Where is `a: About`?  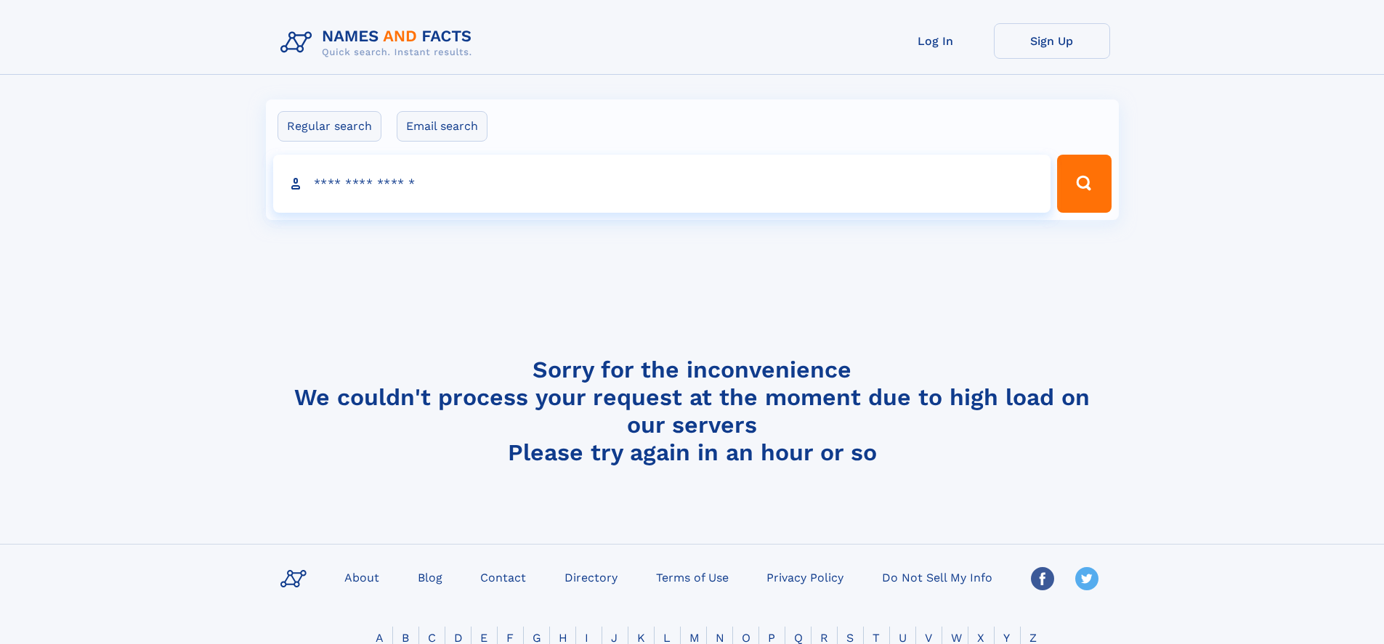 a: About is located at coordinates (362, 577).